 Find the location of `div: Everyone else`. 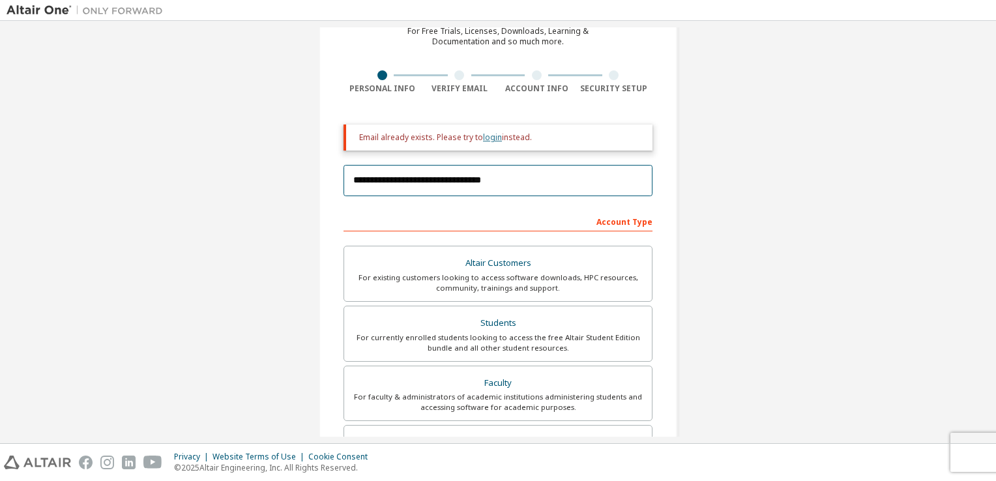

div: Everyone else is located at coordinates (498, 443).